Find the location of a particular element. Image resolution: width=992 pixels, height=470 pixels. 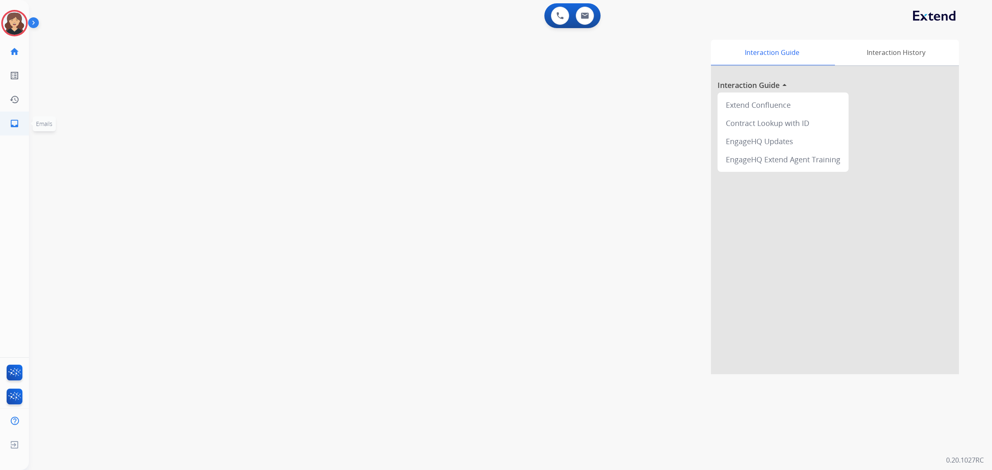

div: EngageHQ Updates is located at coordinates (783, 141).